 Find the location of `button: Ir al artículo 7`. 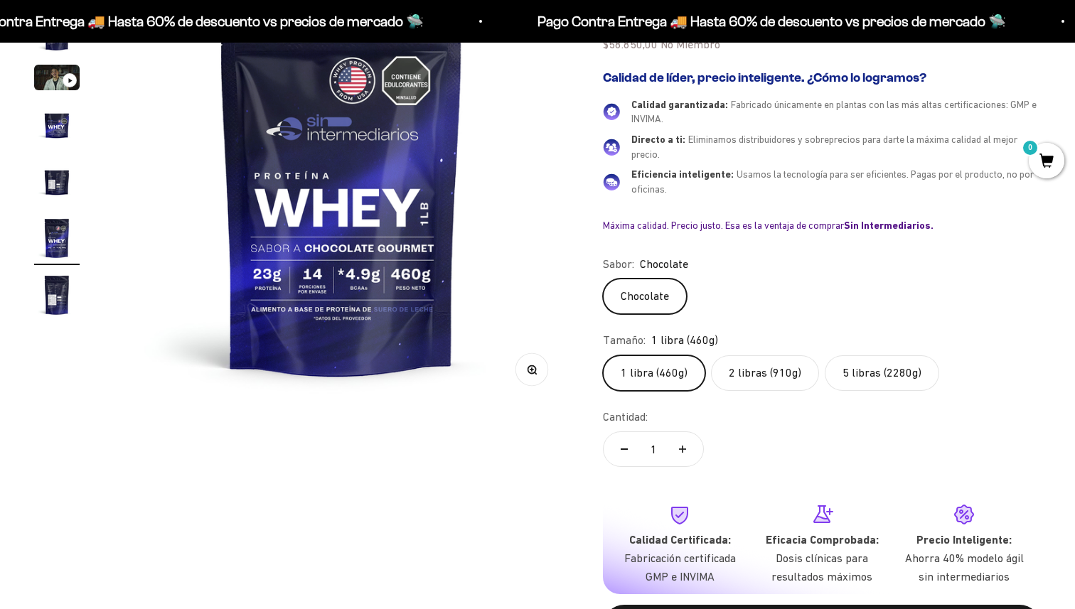

button: Ir al artículo 7 is located at coordinates (57, 297).